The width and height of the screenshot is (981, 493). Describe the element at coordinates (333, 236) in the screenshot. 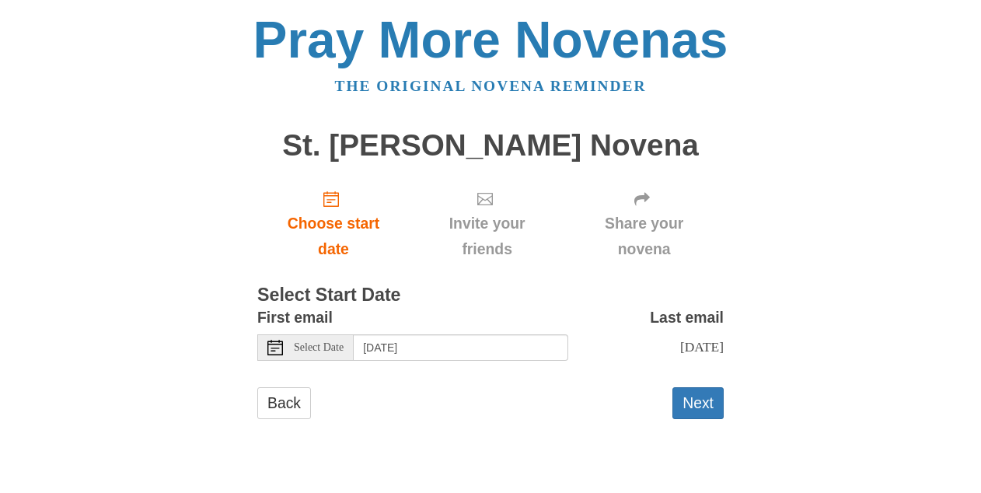

I see `span: Choose start date` at that location.